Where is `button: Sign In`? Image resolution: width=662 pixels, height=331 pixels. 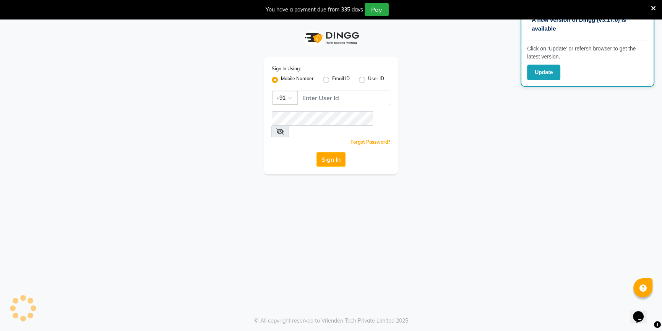
button: Sign In is located at coordinates (331, 159).